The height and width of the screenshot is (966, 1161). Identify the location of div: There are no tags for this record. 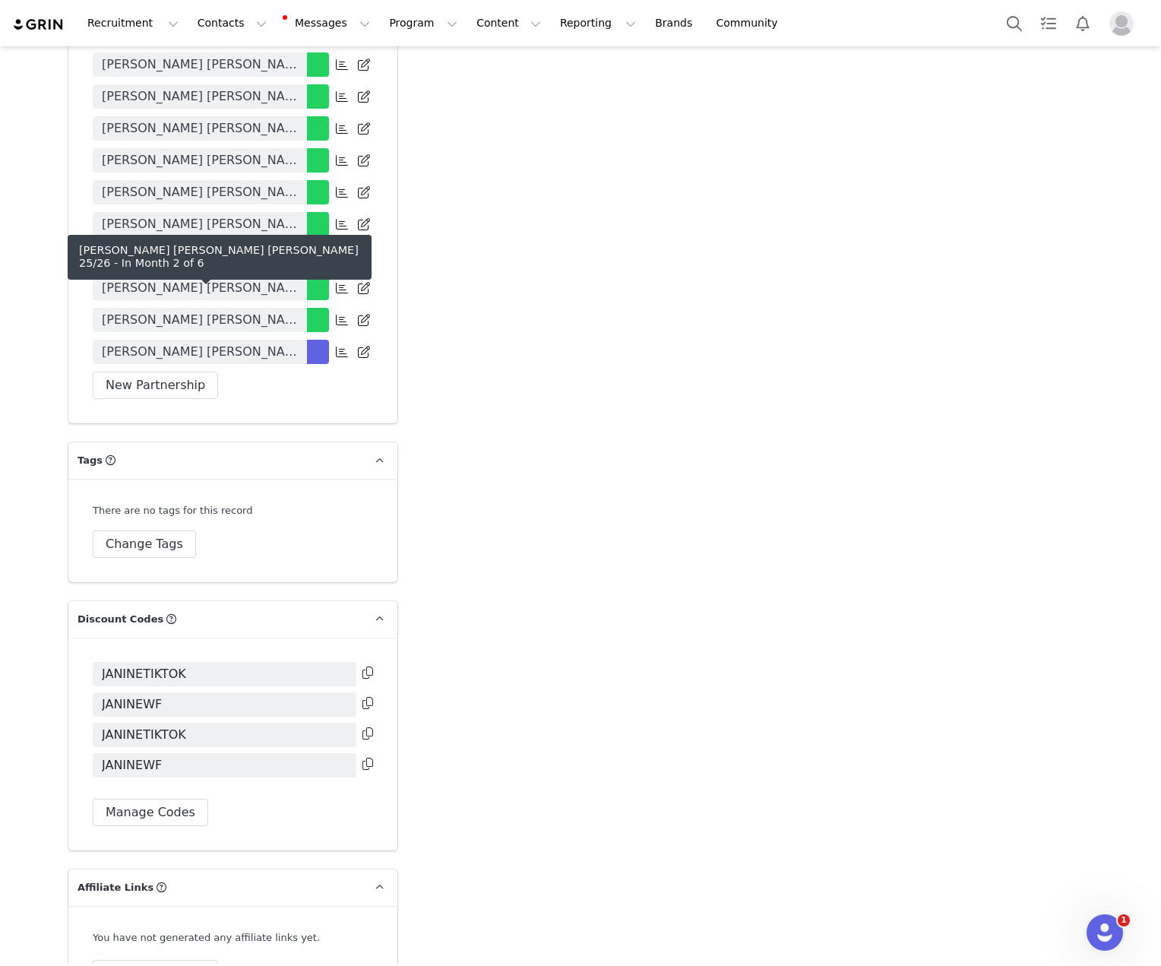
(172, 511).